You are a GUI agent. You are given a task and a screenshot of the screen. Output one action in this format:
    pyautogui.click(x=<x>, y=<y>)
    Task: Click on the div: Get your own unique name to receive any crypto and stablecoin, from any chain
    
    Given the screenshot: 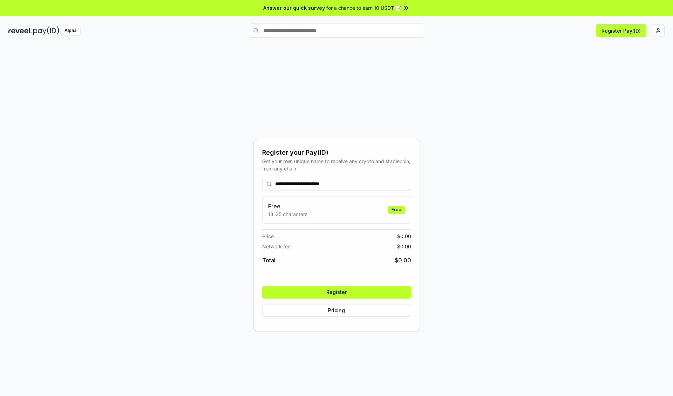 What is the action you would take?
    pyautogui.click(x=336, y=165)
    